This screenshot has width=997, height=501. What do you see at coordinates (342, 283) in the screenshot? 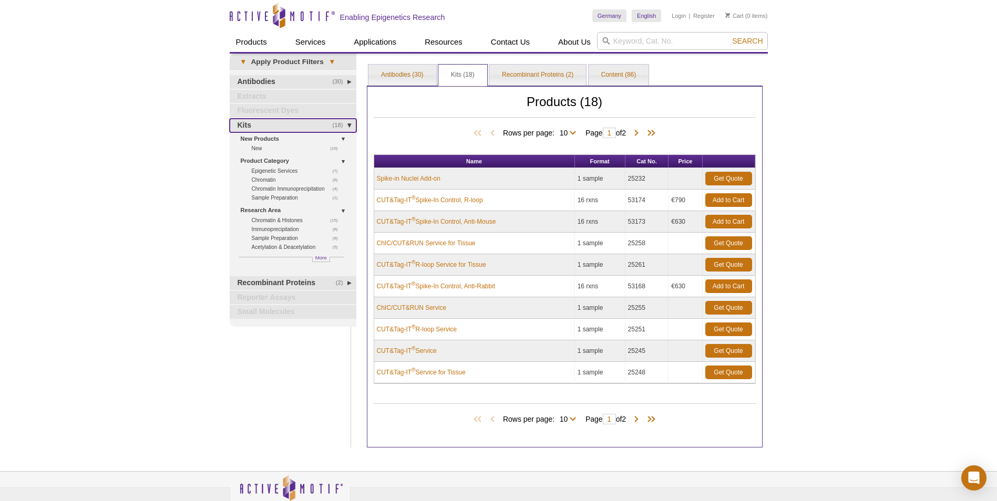
I see `span: (2)` at bounding box center [342, 283].